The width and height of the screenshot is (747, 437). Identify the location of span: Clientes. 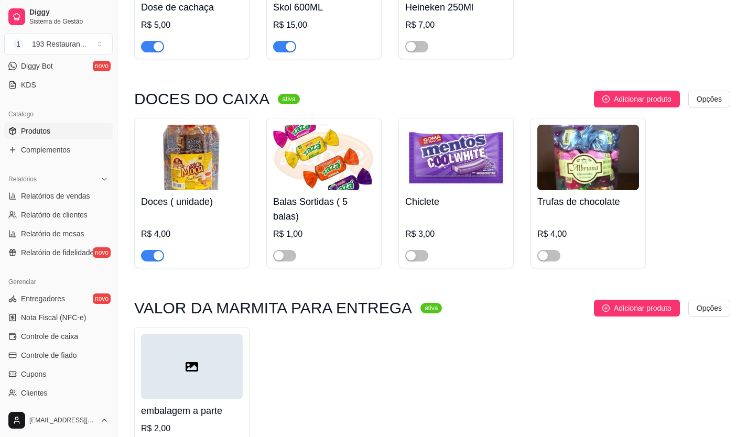
(34, 393).